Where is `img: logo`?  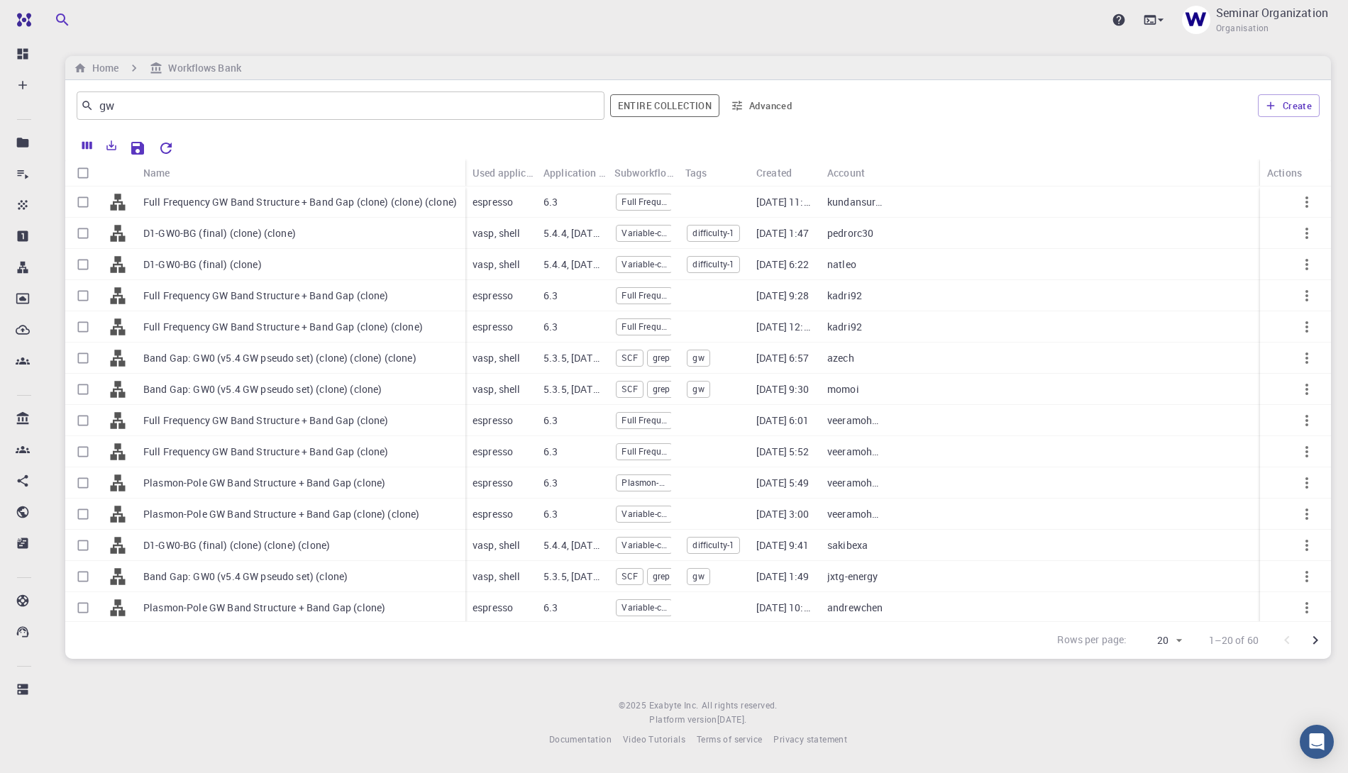 img: logo is located at coordinates (21, 20).